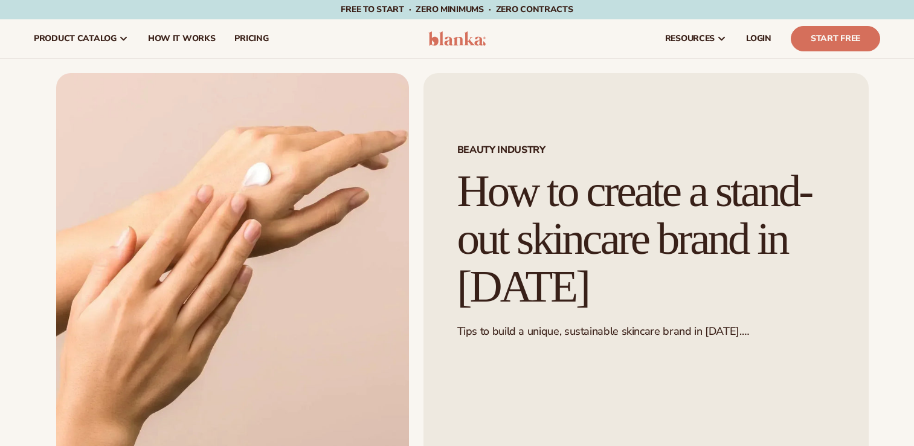  What do you see at coordinates (456, 39) in the screenshot?
I see `a: logo` at bounding box center [456, 39].